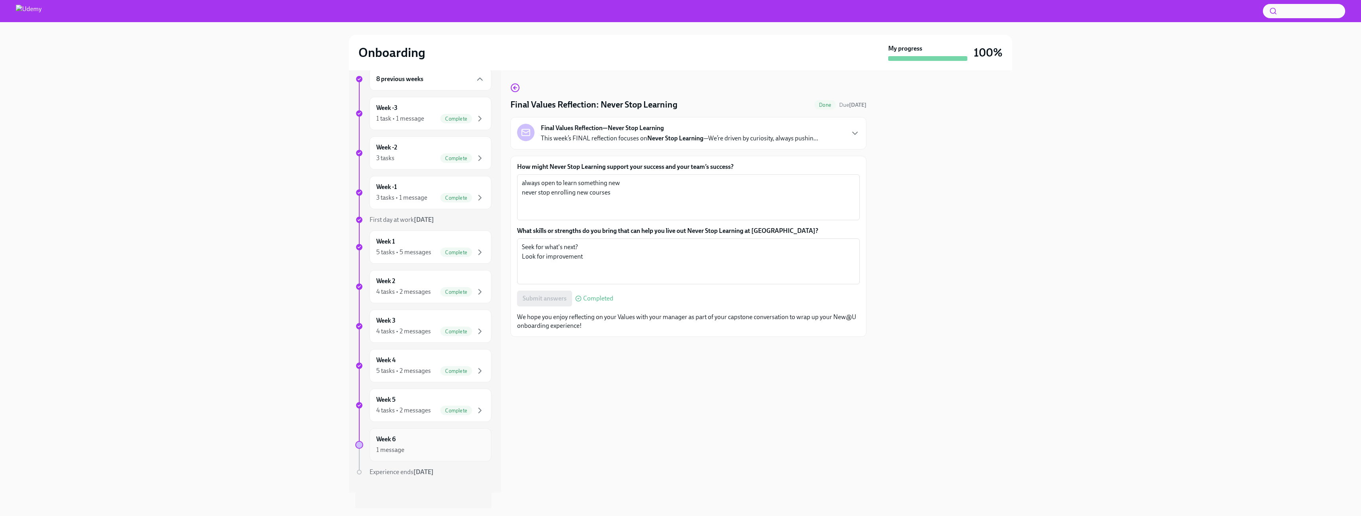 This screenshot has height=516, width=1361. What do you see at coordinates (594, 105) in the screenshot?
I see `h4: Final Values Reflection: Never Stop Learning` at bounding box center [594, 105].